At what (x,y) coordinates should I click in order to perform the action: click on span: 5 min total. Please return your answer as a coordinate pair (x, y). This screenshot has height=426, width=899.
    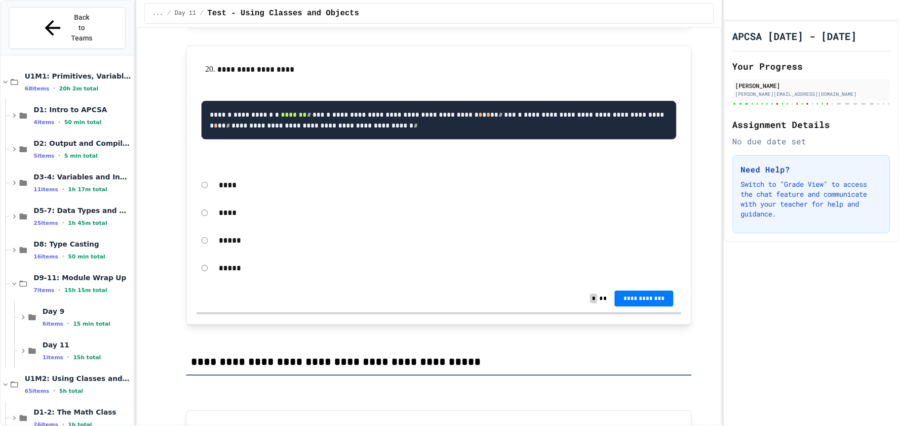
    Looking at the image, I should click on (81, 156).